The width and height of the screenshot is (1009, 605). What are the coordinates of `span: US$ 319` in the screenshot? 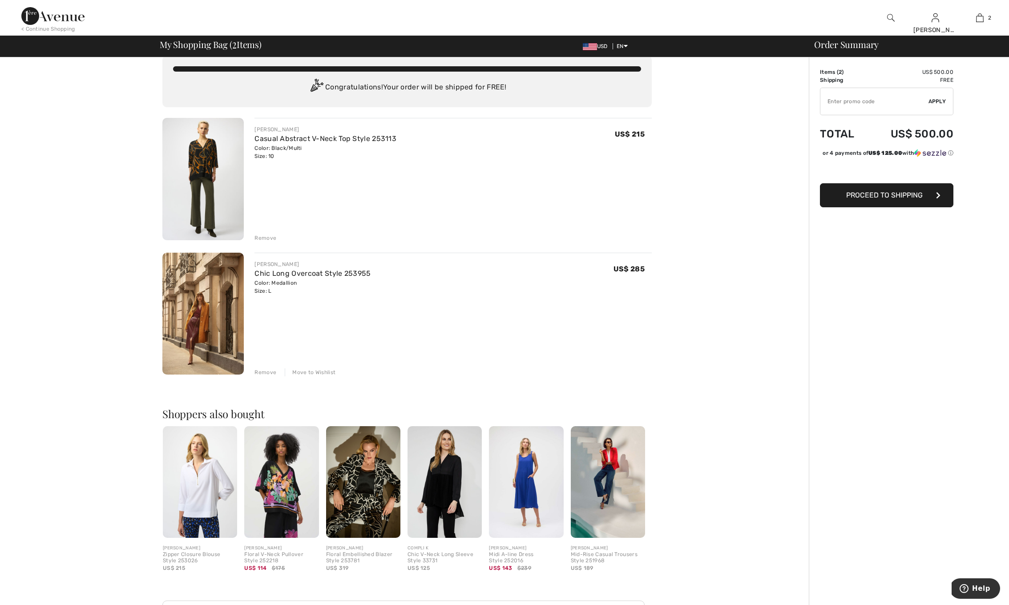 It's located at (337, 568).